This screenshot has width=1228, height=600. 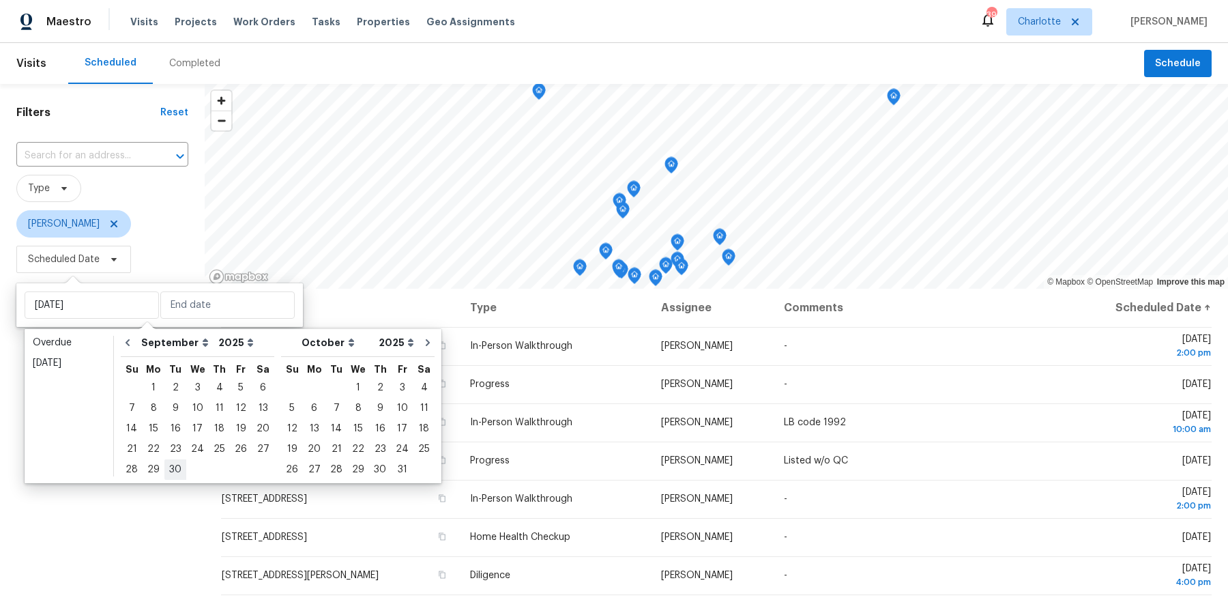 I want to click on div: Tue Sep 02 2025, so click(x=175, y=387).